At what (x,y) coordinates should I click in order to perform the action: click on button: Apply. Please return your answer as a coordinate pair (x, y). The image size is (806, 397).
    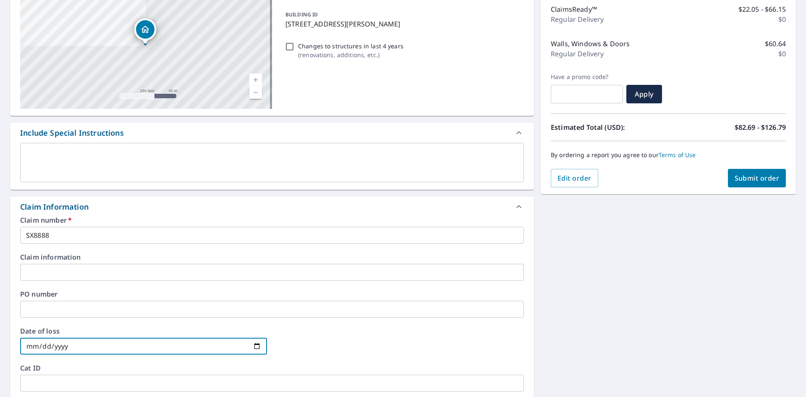
    Looking at the image, I should click on (644, 94).